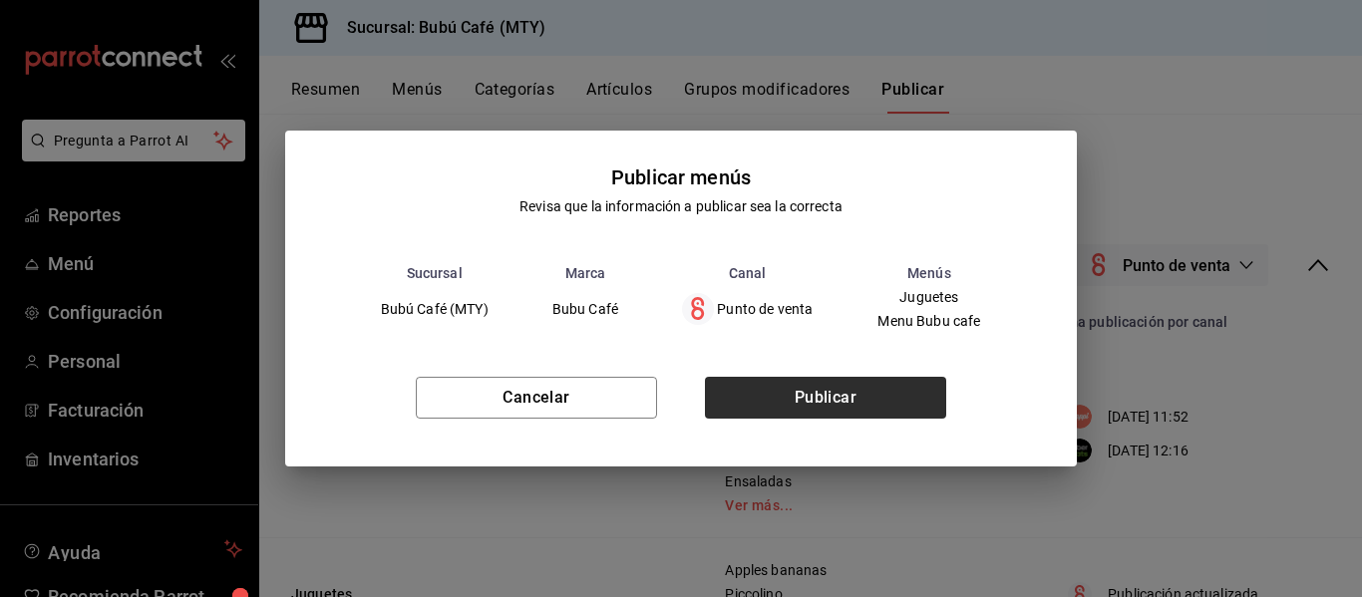 Image resolution: width=1362 pixels, height=597 pixels. Describe the element at coordinates (435, 309) in the screenshot. I see `td: Bubú Café (MTY)` at that location.